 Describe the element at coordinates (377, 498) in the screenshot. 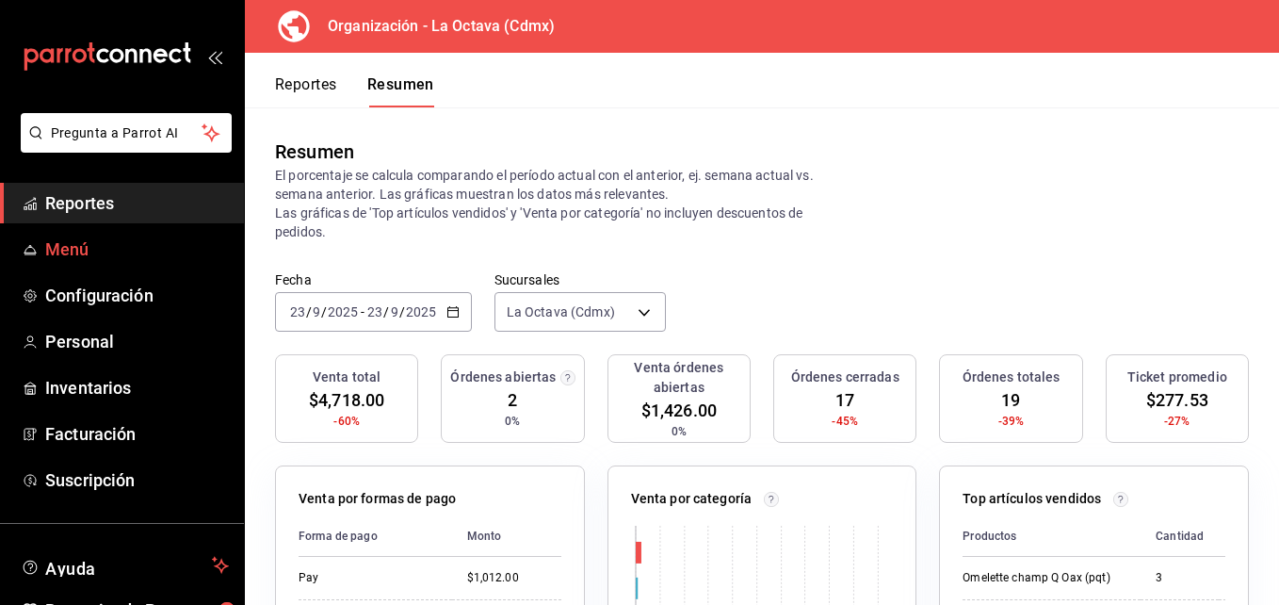

I see `p: Venta por formas de pago` at that location.